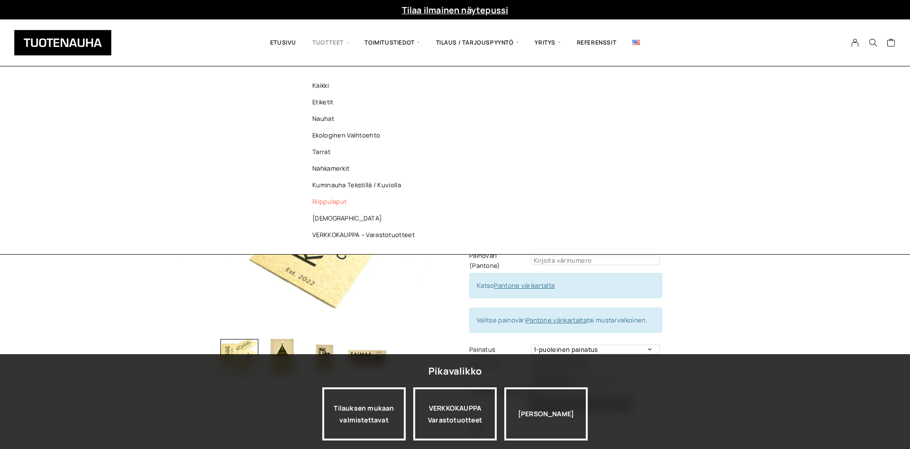 The width and height of the screenshot is (910, 449). Describe the element at coordinates (63, 43) in the screenshot. I see `img: Tuotenauha Oy` at that location.